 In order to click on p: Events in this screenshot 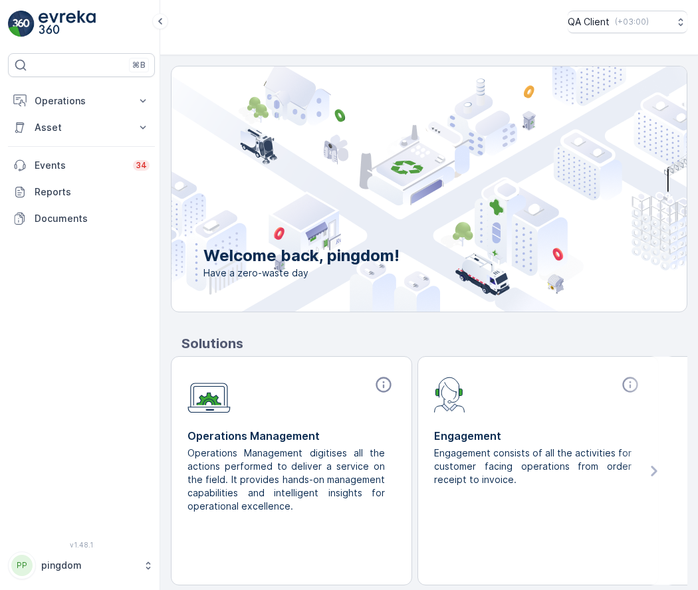, I will do `click(80, 165)`.